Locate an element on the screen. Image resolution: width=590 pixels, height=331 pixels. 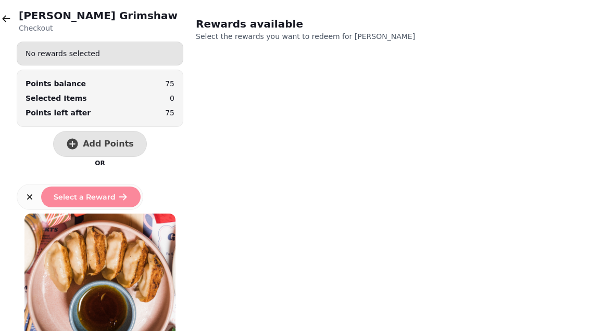
button: Select a Reward is located at coordinates (91, 197).